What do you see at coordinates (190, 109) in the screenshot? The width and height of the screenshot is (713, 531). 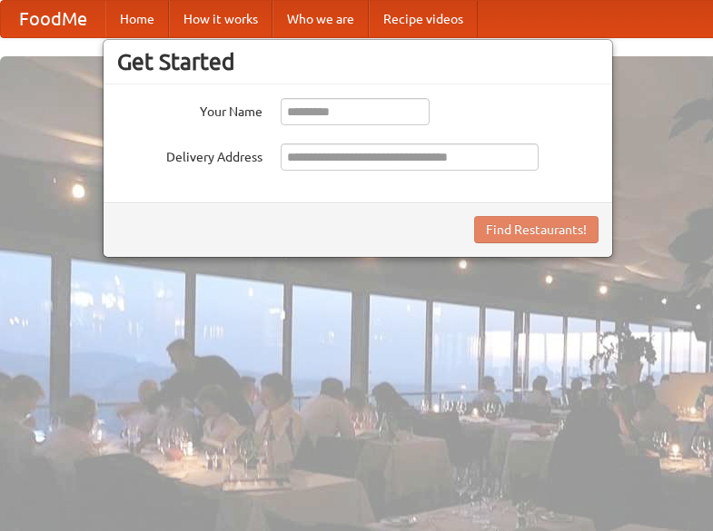 I see `label: Your Name` at bounding box center [190, 109].